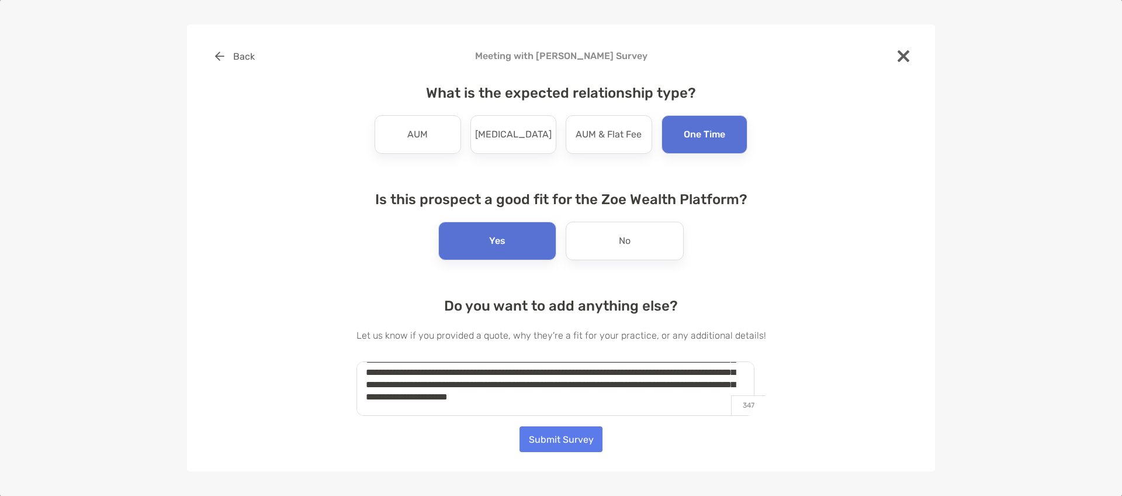 Image resolution: width=1122 pixels, height=496 pixels. Describe the element at coordinates (625, 241) in the screenshot. I see `p: No` at that location.